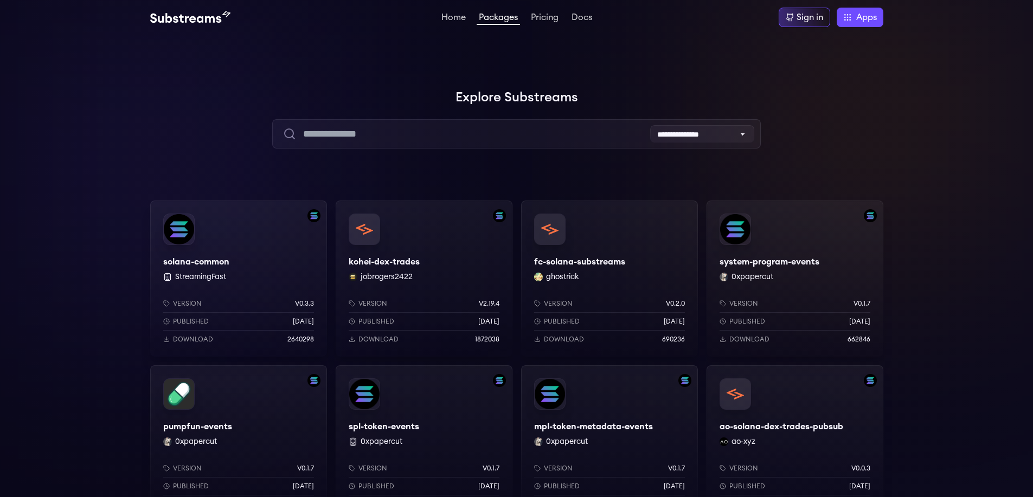 The width and height of the screenshot is (1033, 497). I want to click on p: 1872038, so click(487, 339).